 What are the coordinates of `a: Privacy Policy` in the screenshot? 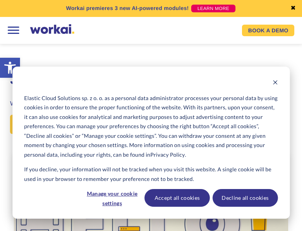 It's located at (168, 155).